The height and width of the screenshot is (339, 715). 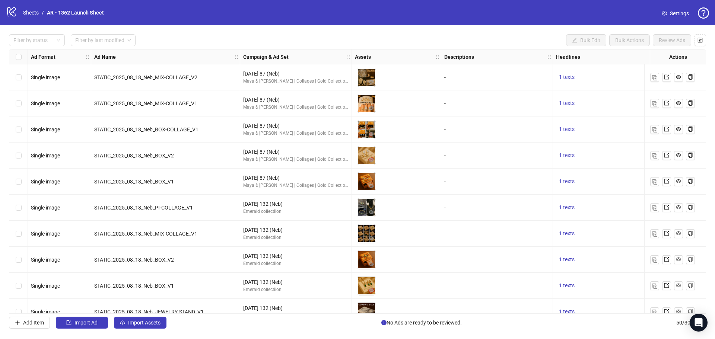 What do you see at coordinates (700, 40) in the screenshot?
I see `span: control` at bounding box center [700, 40].